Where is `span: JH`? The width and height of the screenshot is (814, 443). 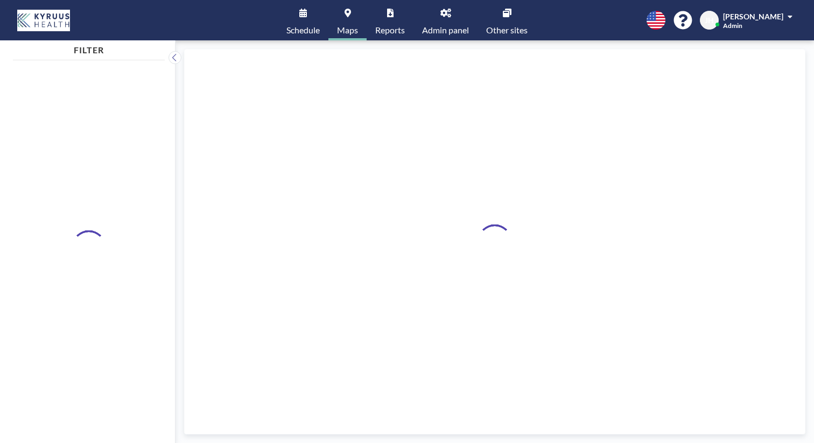 span: JH is located at coordinates (709, 20).